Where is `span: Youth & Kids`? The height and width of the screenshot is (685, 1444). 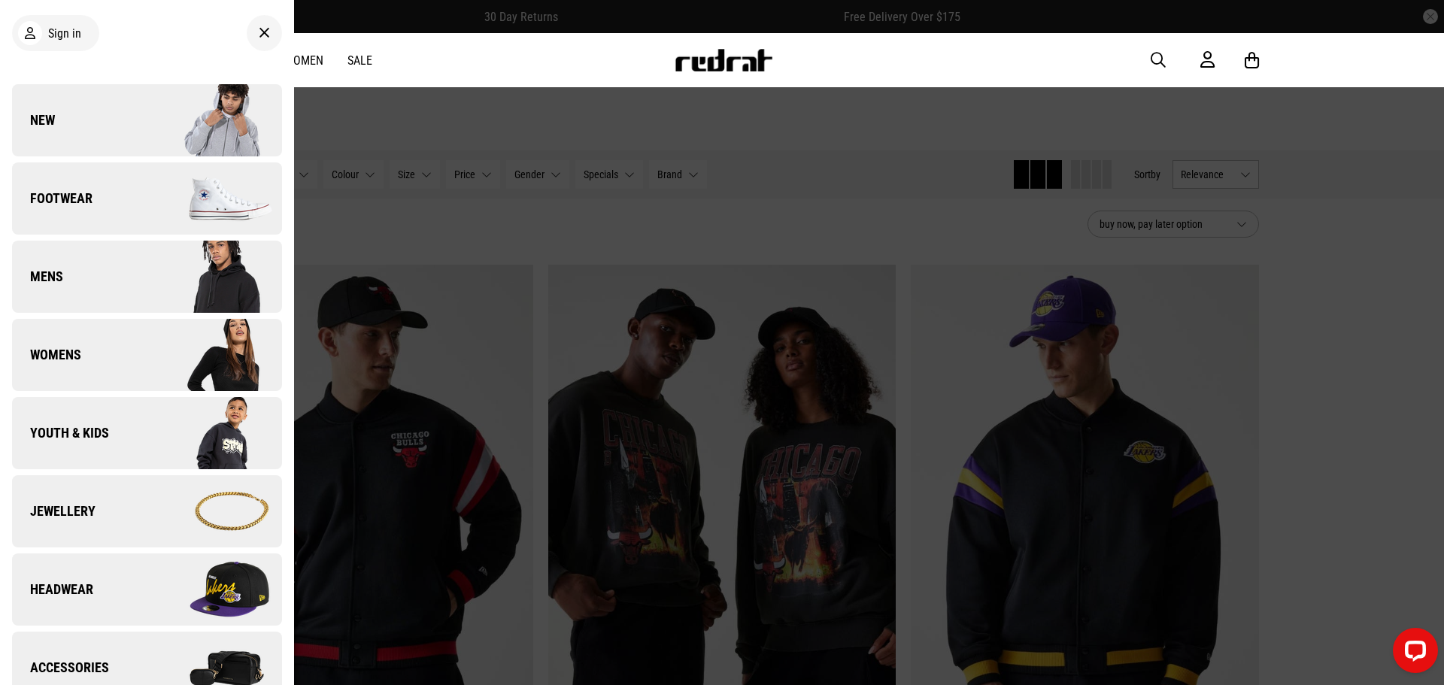
span: Youth & Kids is located at coordinates (60, 433).